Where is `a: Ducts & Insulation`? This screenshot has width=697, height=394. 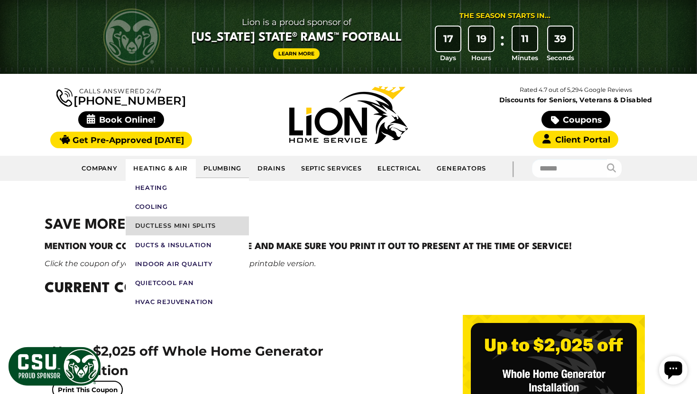
a: Ducts & Insulation is located at coordinates (187, 245).